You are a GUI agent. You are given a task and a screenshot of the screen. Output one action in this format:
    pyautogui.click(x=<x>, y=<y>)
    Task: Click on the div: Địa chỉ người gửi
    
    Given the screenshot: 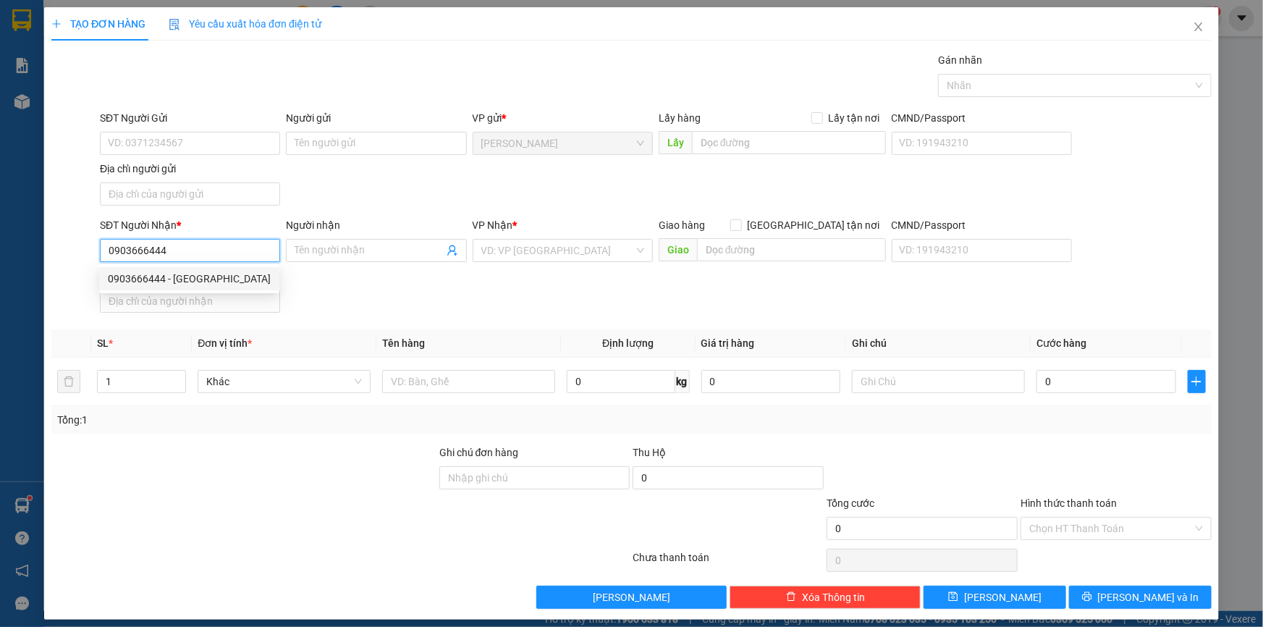 What is the action you would take?
    pyautogui.click(x=190, y=169)
    